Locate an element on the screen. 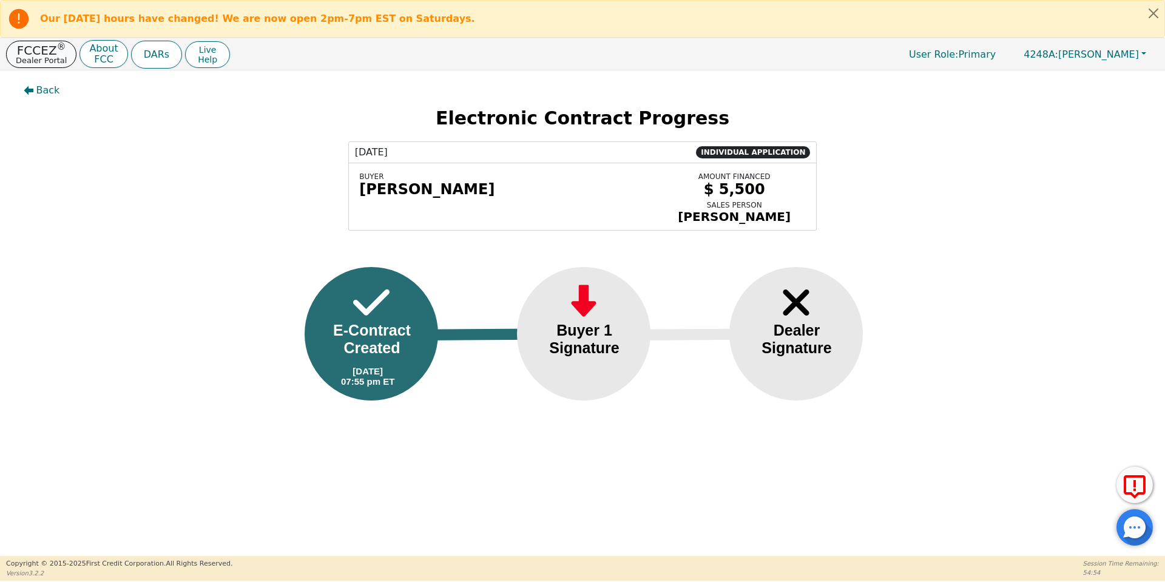  span: 4248A: is located at coordinates (1041, 54).